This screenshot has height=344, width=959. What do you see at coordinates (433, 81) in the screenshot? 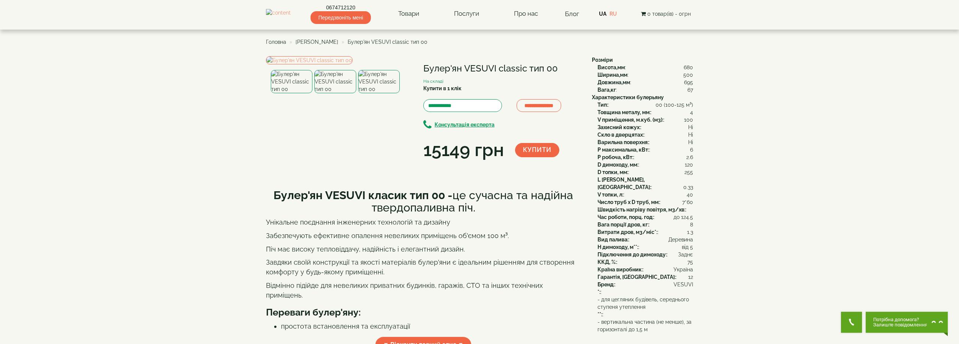
I see `small: На складі` at bounding box center [433, 81].